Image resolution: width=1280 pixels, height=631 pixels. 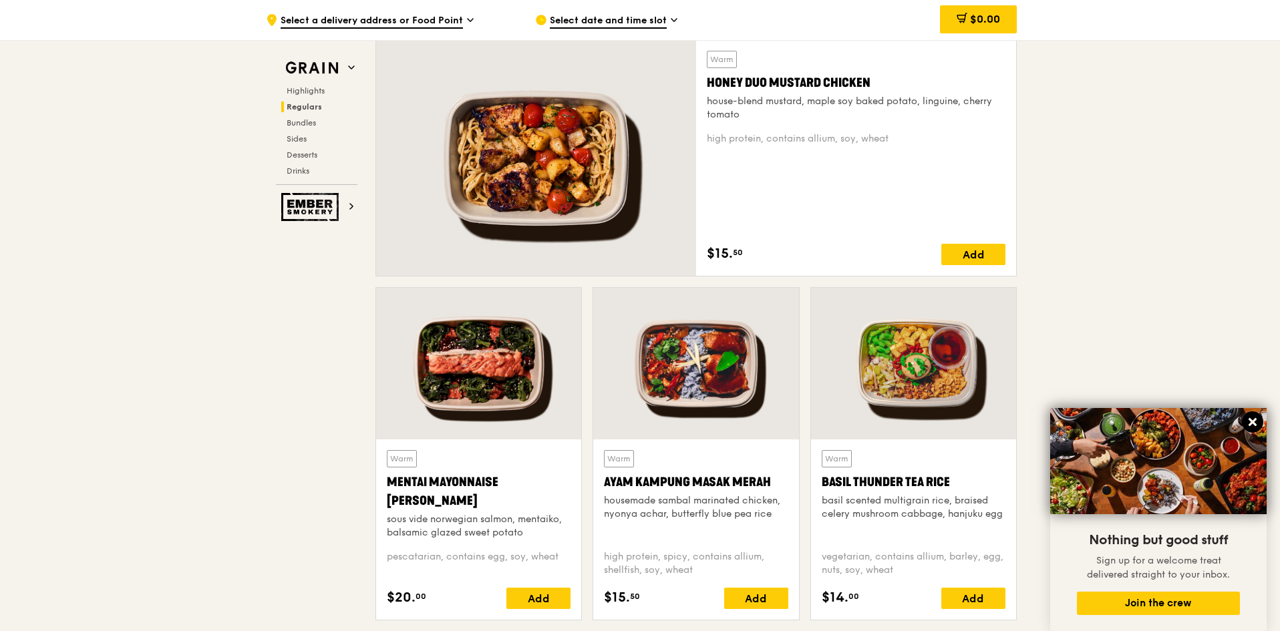 I want to click on span: Bundles, so click(x=301, y=123).